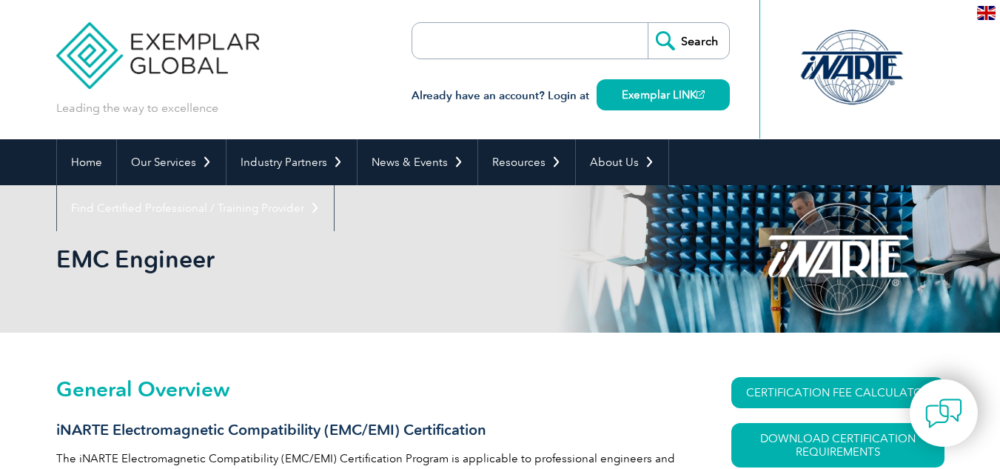 The height and width of the screenshot is (469, 1000). I want to click on h3: iNARTE Electromagnetic Compatibility (EMC/EMI) Certification, so click(367, 429).